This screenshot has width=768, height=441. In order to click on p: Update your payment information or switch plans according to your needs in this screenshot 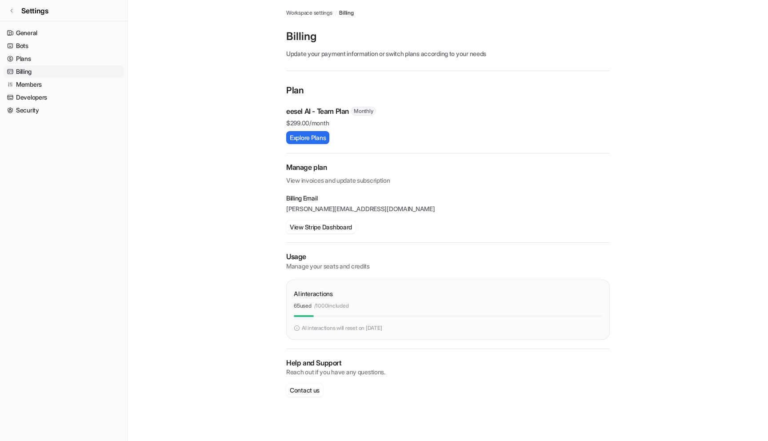, I will do `click(448, 53)`.